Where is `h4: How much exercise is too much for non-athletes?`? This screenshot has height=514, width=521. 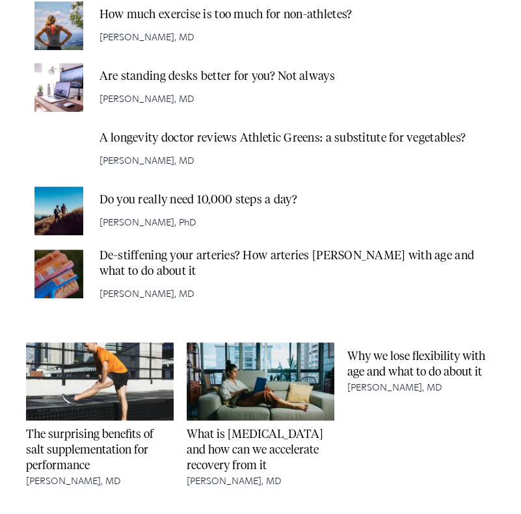 h4: How much exercise is too much for non-athletes? is located at coordinates (226, 15).